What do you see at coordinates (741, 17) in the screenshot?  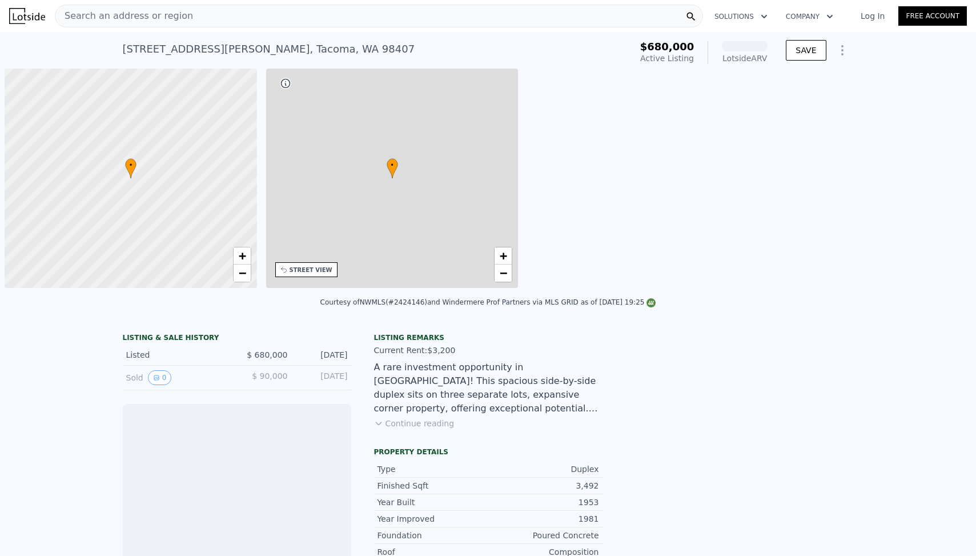 I see `button: Solutions` at bounding box center [741, 17].